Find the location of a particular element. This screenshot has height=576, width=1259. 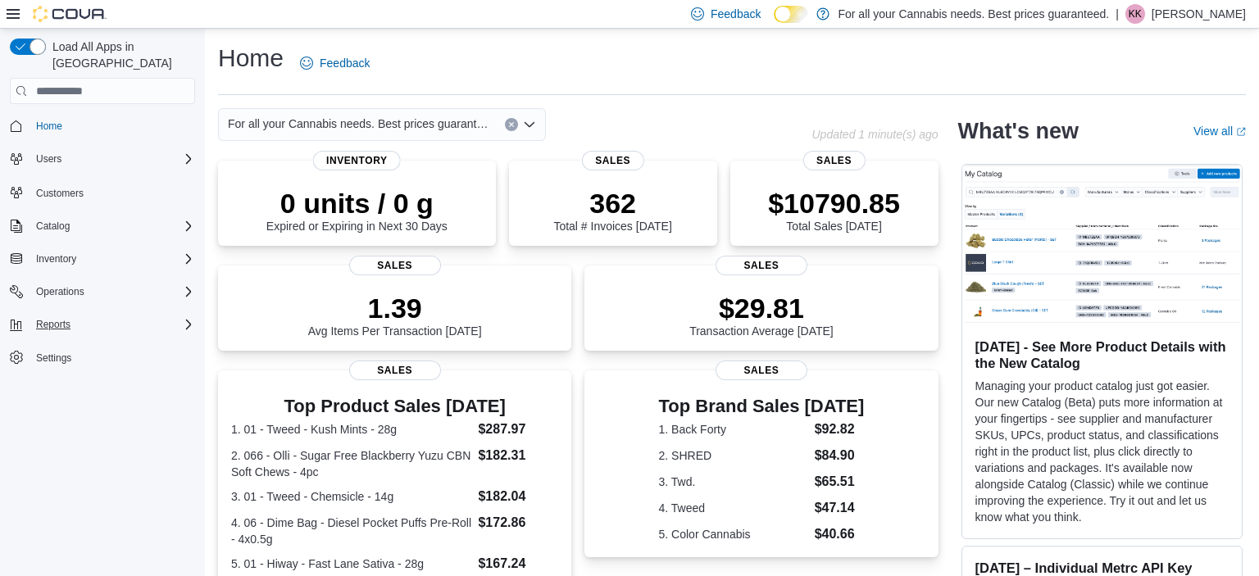

span: For all your Cannabis needs. Best prices guaranteed. is located at coordinates (358, 124).